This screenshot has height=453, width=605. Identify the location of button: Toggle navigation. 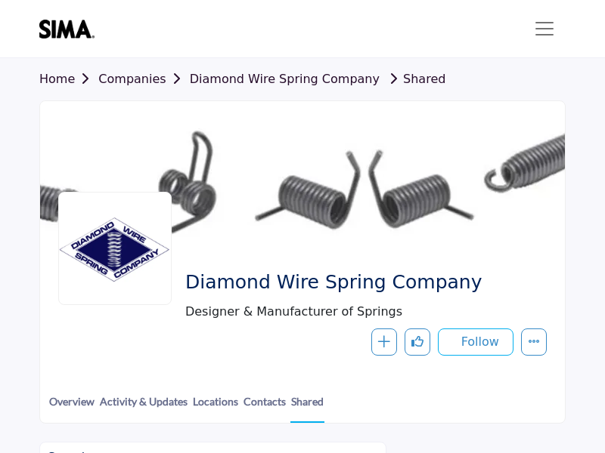
(544, 29).